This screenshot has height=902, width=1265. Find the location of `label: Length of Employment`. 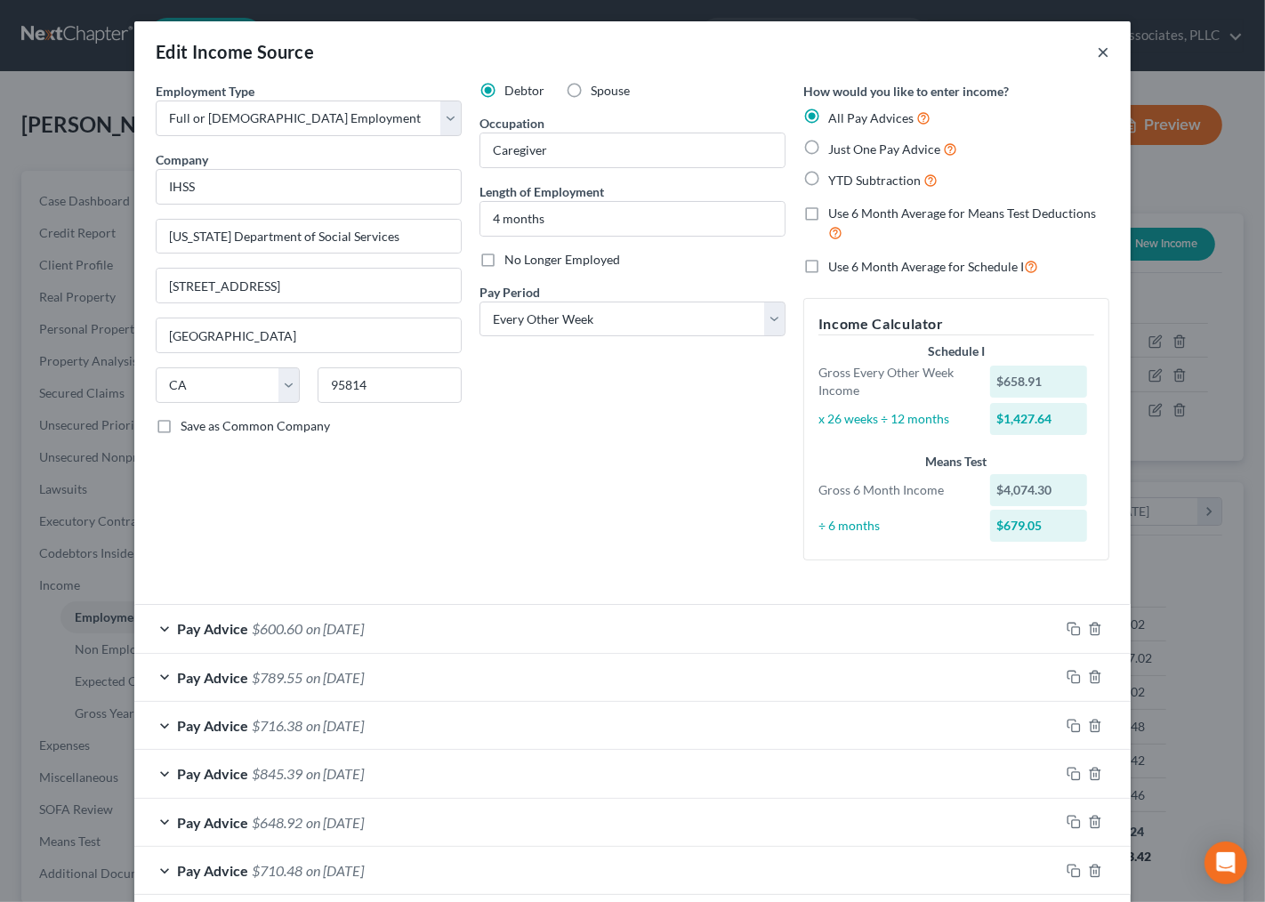

label: Length of Employment is located at coordinates (542, 191).